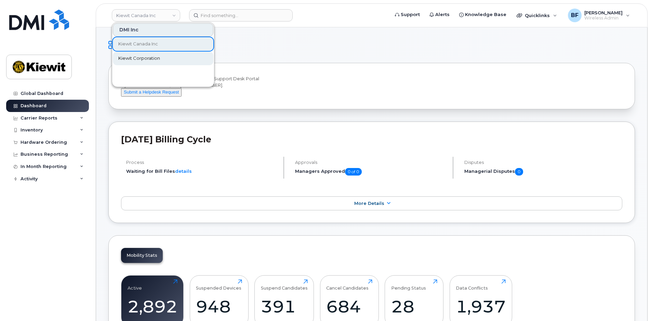  I want to click on a: Kiewit Canada Inc, so click(163, 44).